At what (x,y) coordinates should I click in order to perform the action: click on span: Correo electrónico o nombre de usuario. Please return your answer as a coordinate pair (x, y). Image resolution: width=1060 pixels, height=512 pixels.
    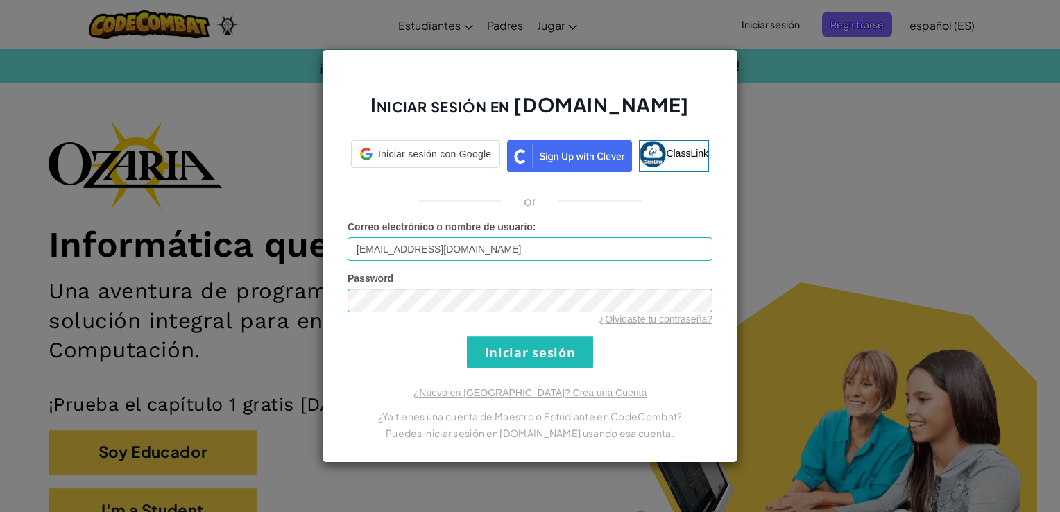
    Looking at the image, I should click on (440, 227).